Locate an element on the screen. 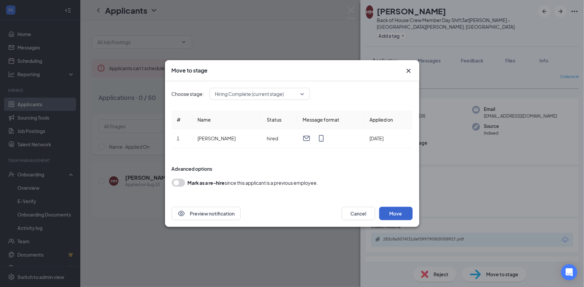  th: Status is located at coordinates (279, 120).